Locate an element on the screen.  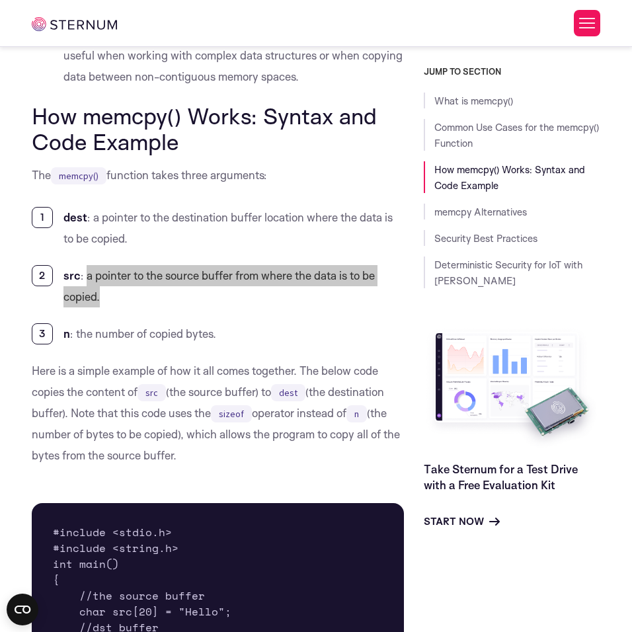
a: memcpy Alternatives is located at coordinates (481, 212).